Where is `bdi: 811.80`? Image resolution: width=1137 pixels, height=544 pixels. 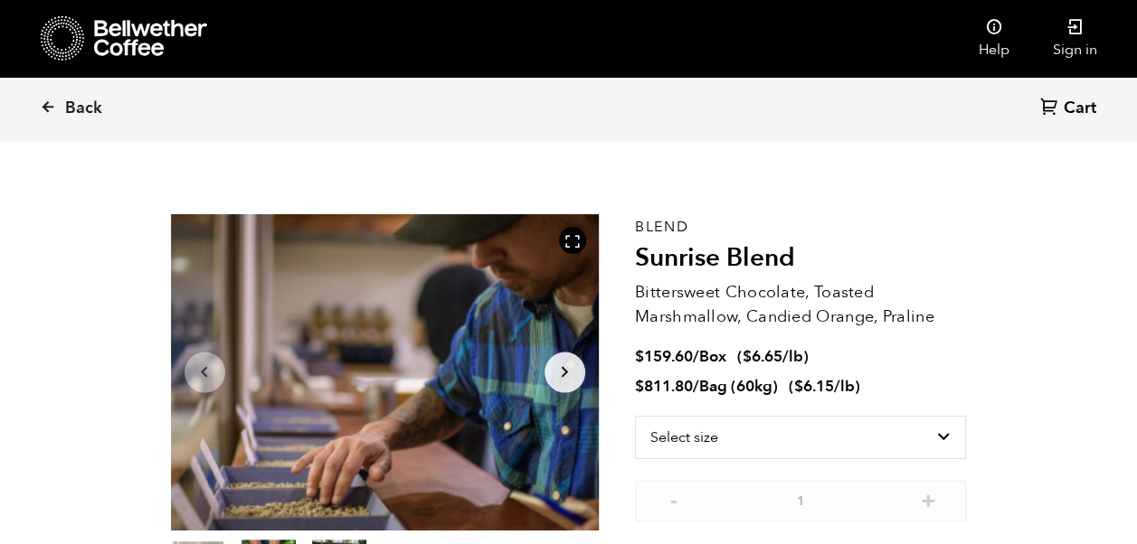
bdi: 811.80 is located at coordinates (664, 386).